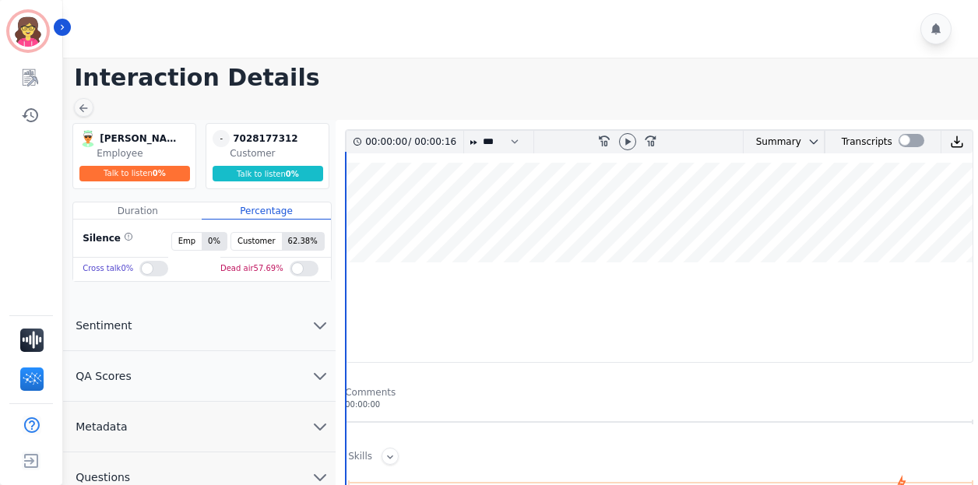 The width and height of the screenshot is (978, 485). I want to click on span: Emp, so click(187, 241).